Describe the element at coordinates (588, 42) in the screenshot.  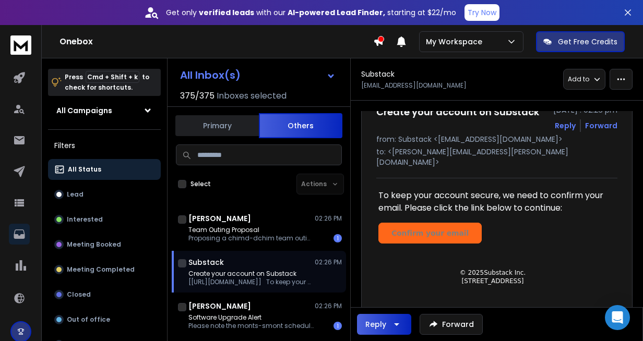
I see `p: Get Free Credits` at that location.